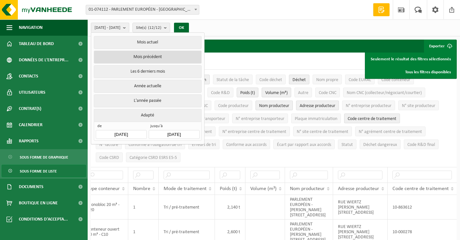 This screenshot has width=460, height=240. I want to click on span: N° site centre de traitement, so click(323, 132).